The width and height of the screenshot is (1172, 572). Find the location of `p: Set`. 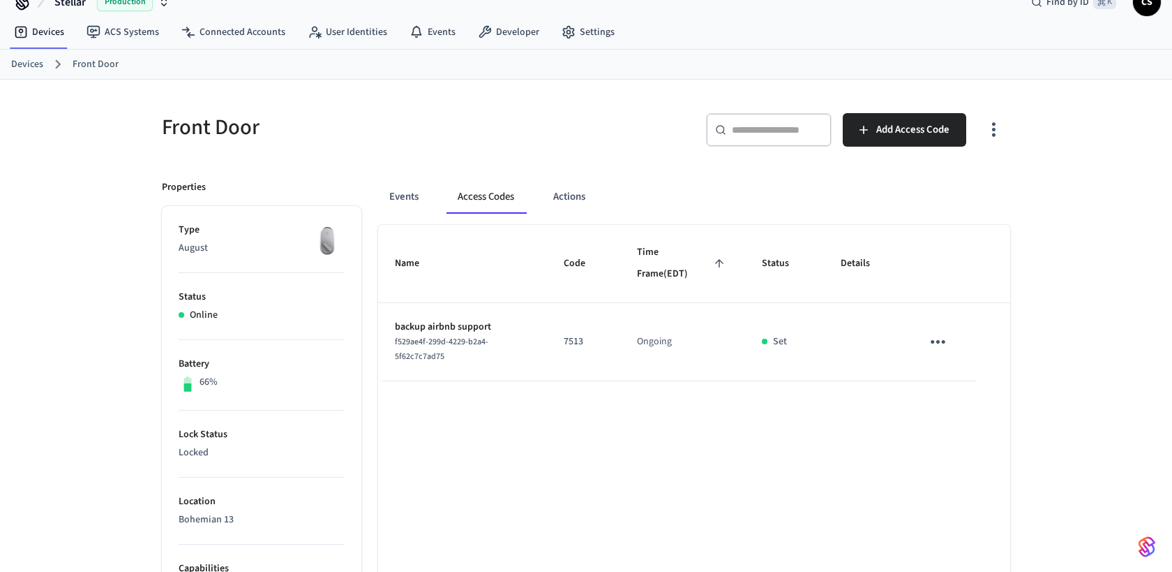

p: Set is located at coordinates (780, 341).